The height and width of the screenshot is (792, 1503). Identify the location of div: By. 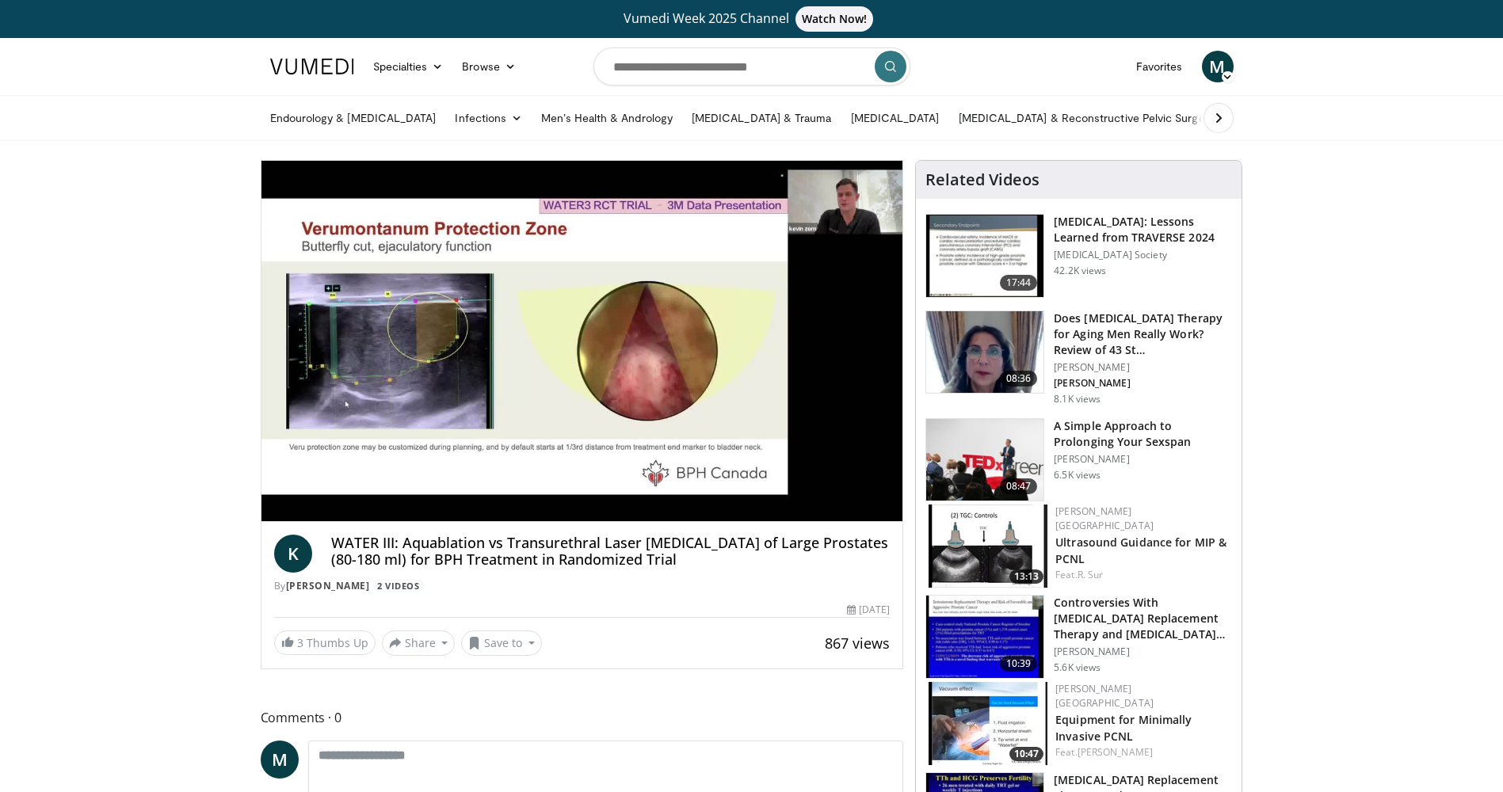
(582, 586).